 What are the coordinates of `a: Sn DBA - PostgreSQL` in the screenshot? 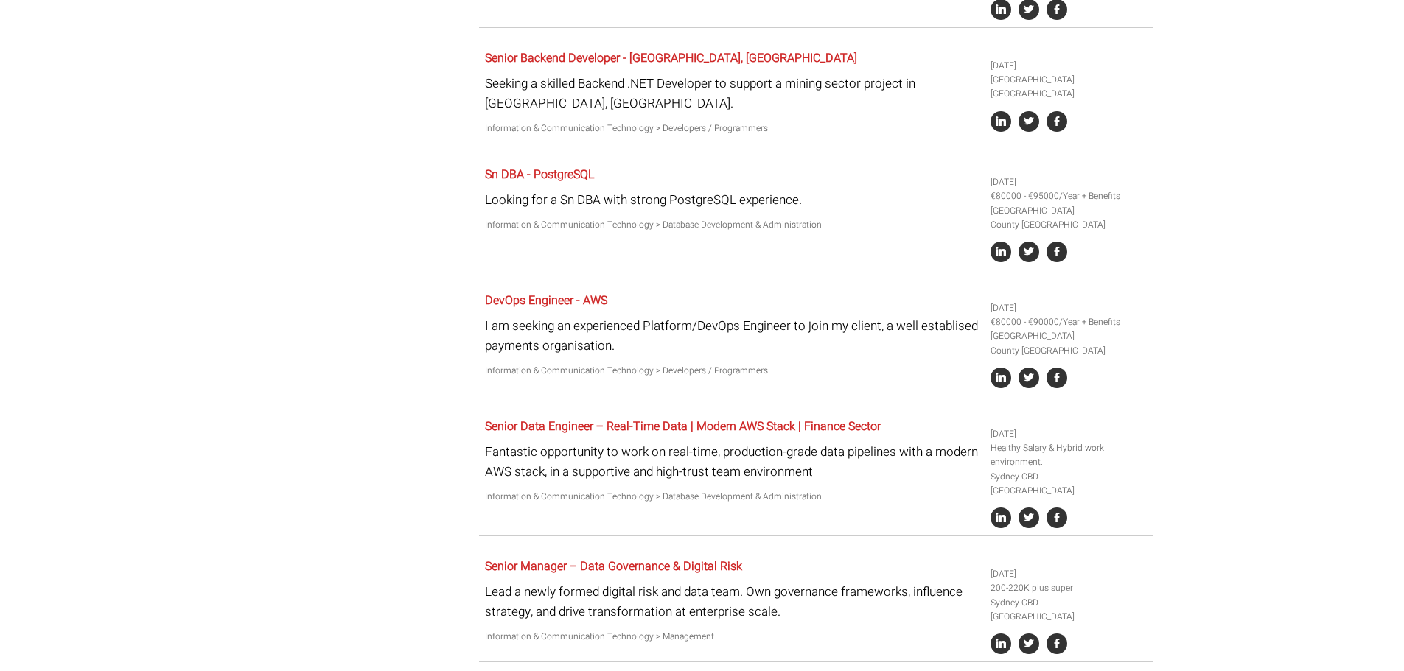 It's located at (539, 175).